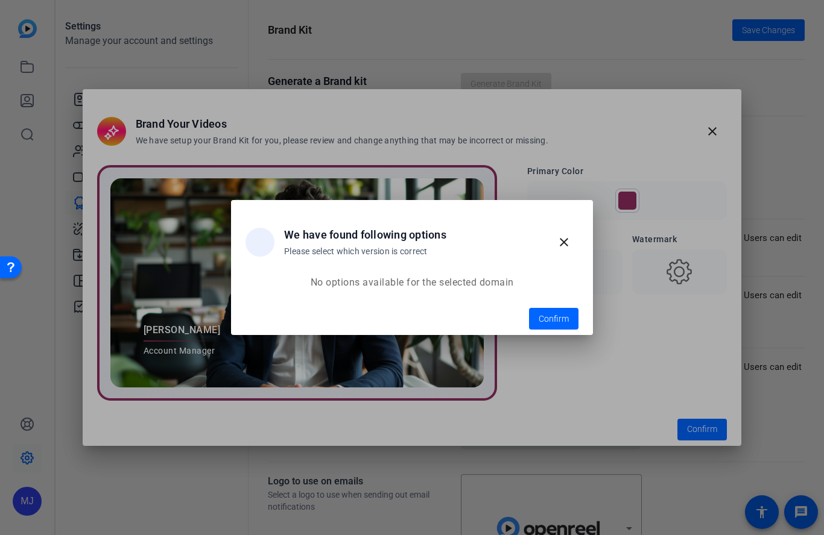  What do you see at coordinates (365, 252) in the screenshot?
I see `h3: Please select which version is correct` at bounding box center [365, 252].